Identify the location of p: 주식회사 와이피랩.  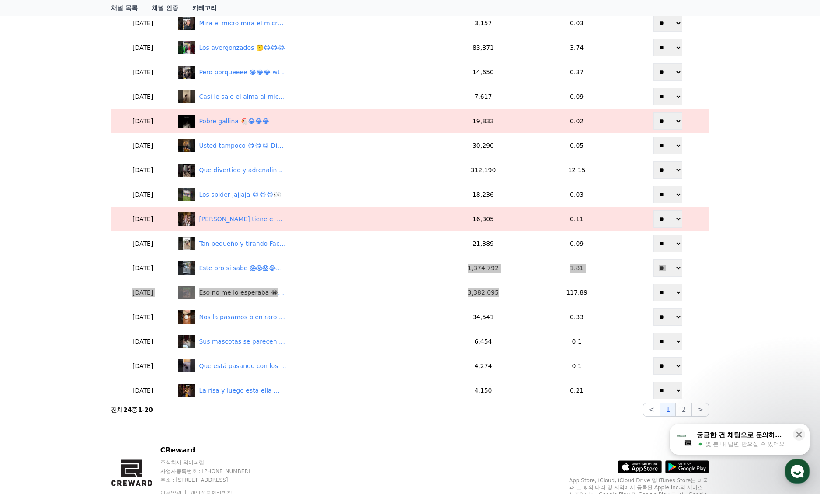
(237, 462).